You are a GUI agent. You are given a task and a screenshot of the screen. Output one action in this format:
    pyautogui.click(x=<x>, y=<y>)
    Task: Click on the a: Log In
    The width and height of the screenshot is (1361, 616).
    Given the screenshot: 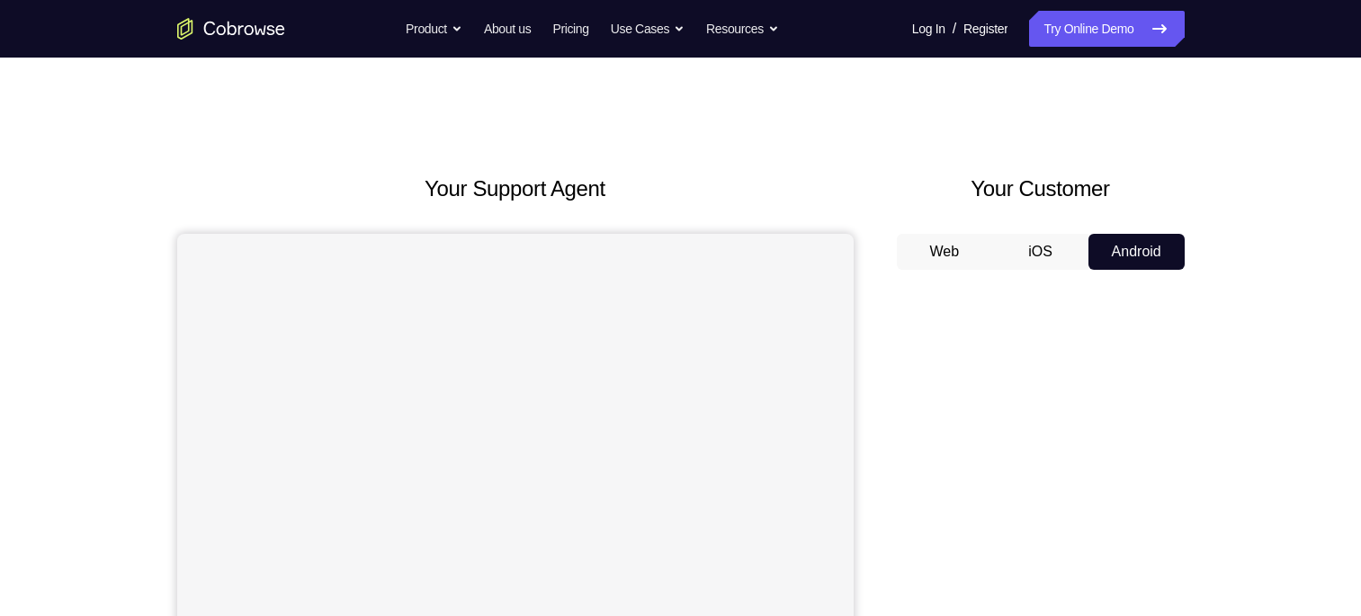 What is the action you would take?
    pyautogui.click(x=929, y=29)
    